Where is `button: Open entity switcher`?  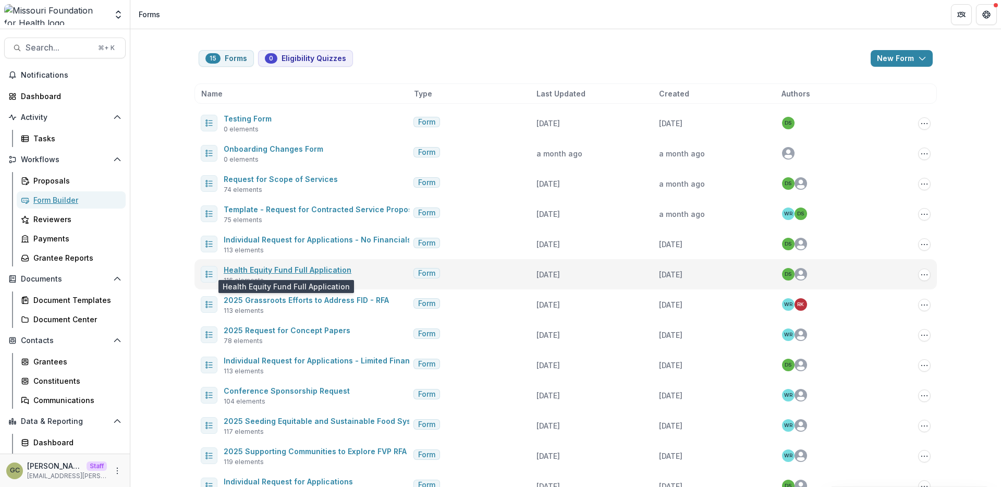
button: Open entity switcher is located at coordinates (118, 15).